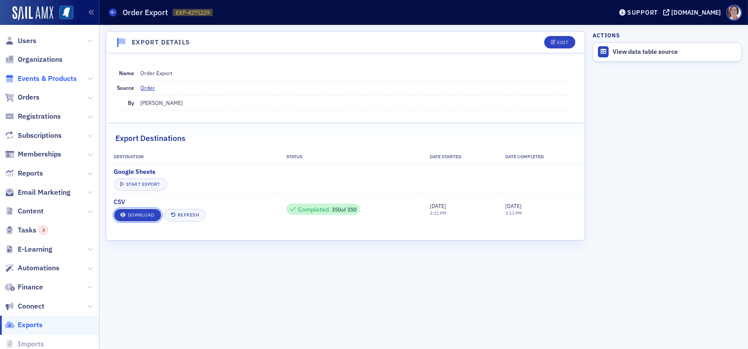 The height and width of the screenshot is (349, 748). I want to click on h2: Export Destinations, so click(151, 138).